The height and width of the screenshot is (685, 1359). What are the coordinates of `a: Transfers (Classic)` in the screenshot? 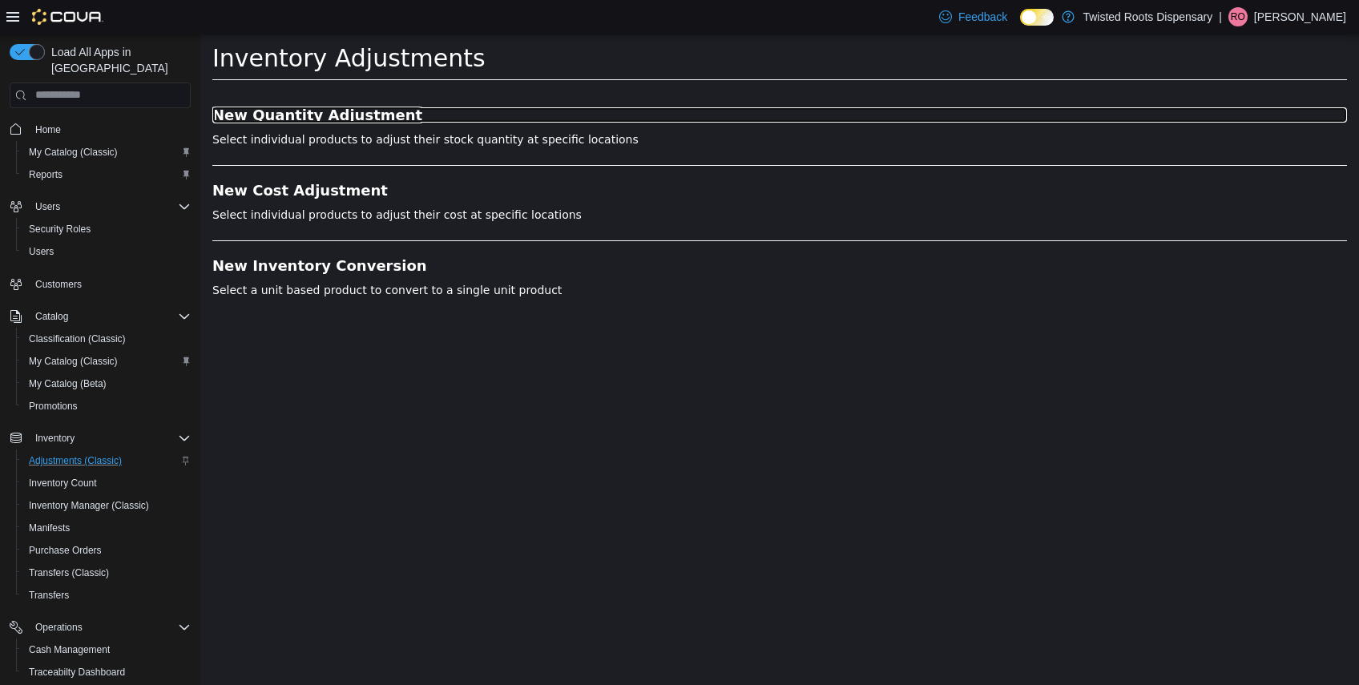 It's located at (69, 573).